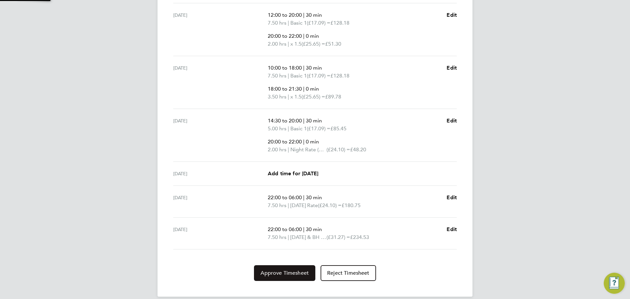 Image resolution: width=630 pixels, height=299 pixels. What do you see at coordinates (285, 89) in the screenshot?
I see `span: 18:00 to 21:30` at bounding box center [285, 89].